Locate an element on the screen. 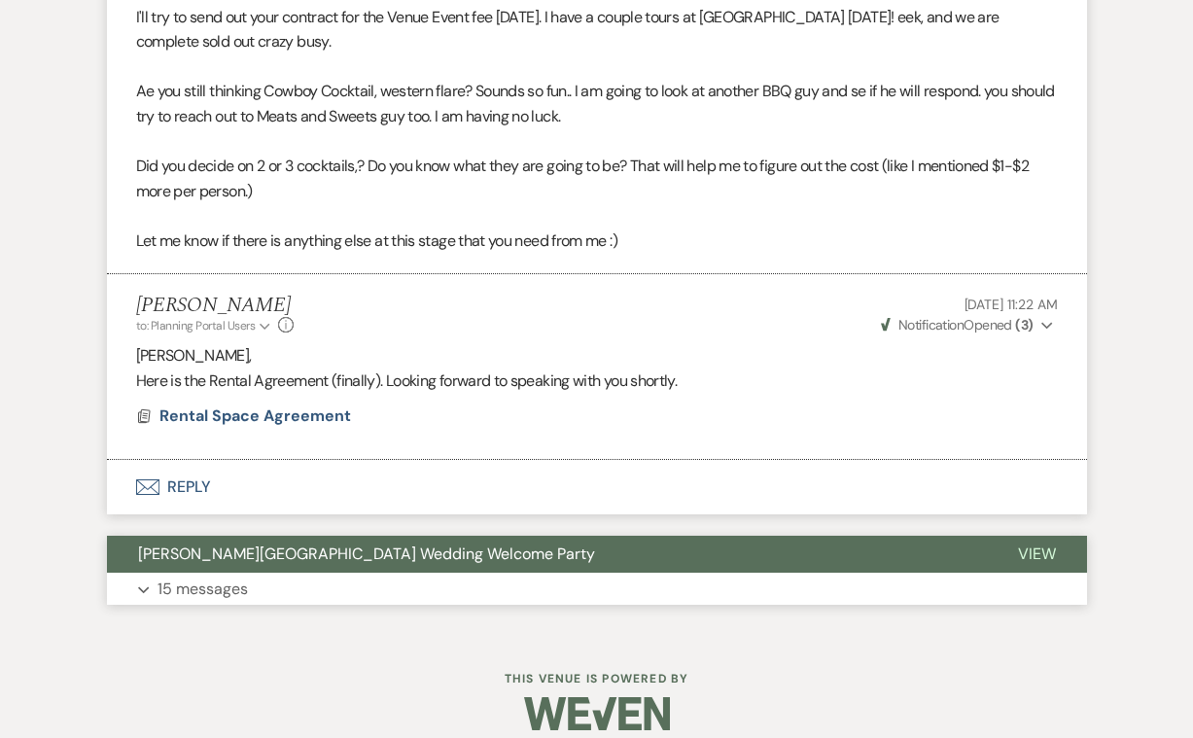 This screenshot has height=738, width=1193. button: Rental Space Agreement is located at coordinates (258, 416).